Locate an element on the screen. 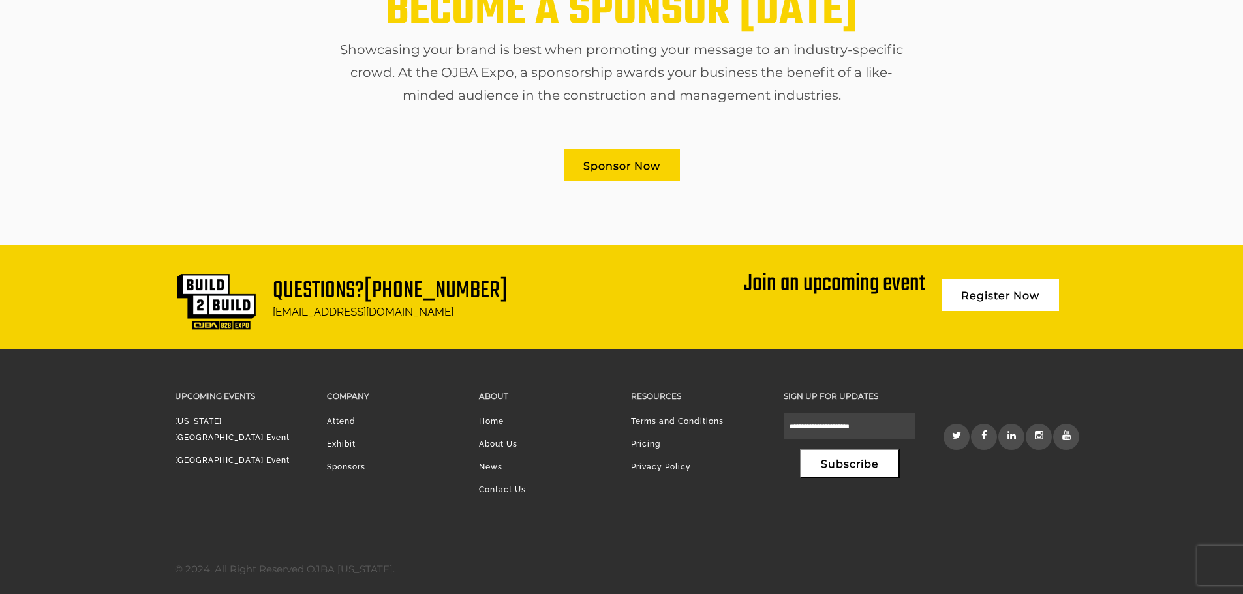  h3: Company is located at coordinates (393, 396).